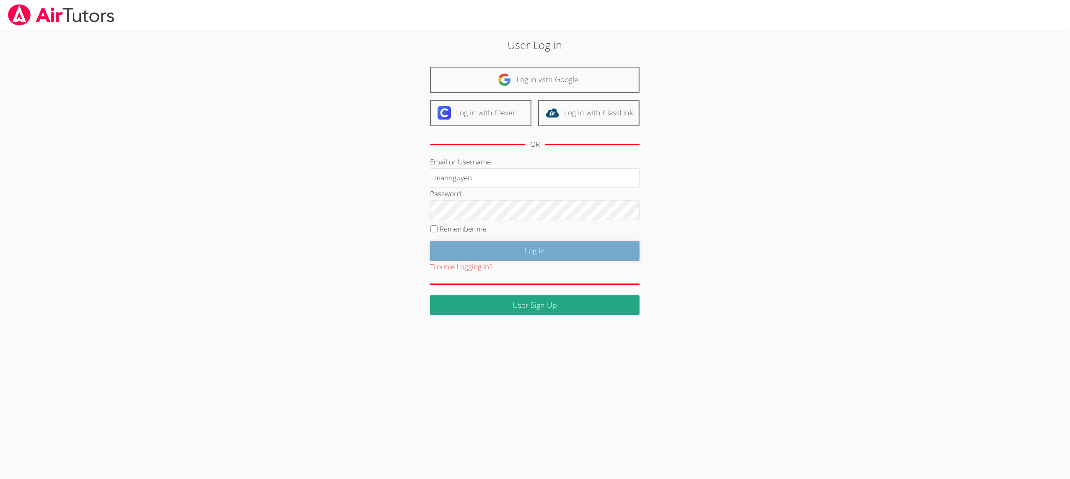 The width and height of the screenshot is (1070, 479). What do you see at coordinates (444, 113) in the screenshot?
I see `img: clever-logo-6eab21bc6e7a338710f1a6ff85c0baf02591cd810cc4098c63d3a4b26e2feb20.svg` at bounding box center [444, 113].